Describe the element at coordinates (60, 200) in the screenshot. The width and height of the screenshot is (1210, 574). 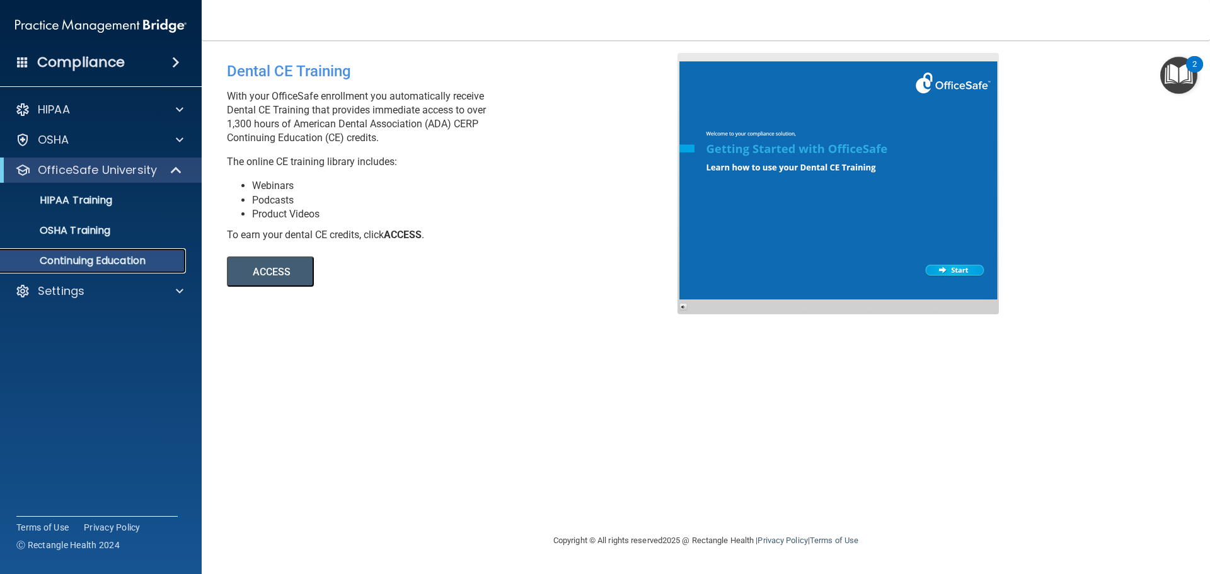
I see `p: HIPAA Training` at that location.